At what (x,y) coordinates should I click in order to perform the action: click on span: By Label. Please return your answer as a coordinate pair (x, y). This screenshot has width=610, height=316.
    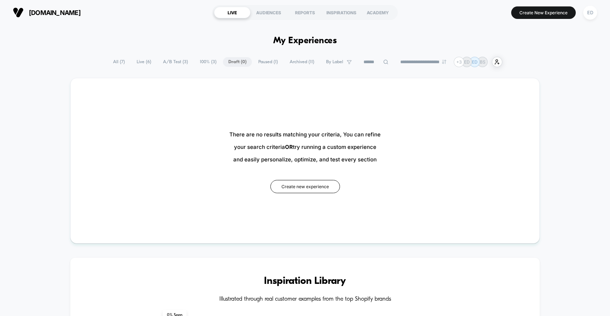
    Looking at the image, I should click on (334, 62).